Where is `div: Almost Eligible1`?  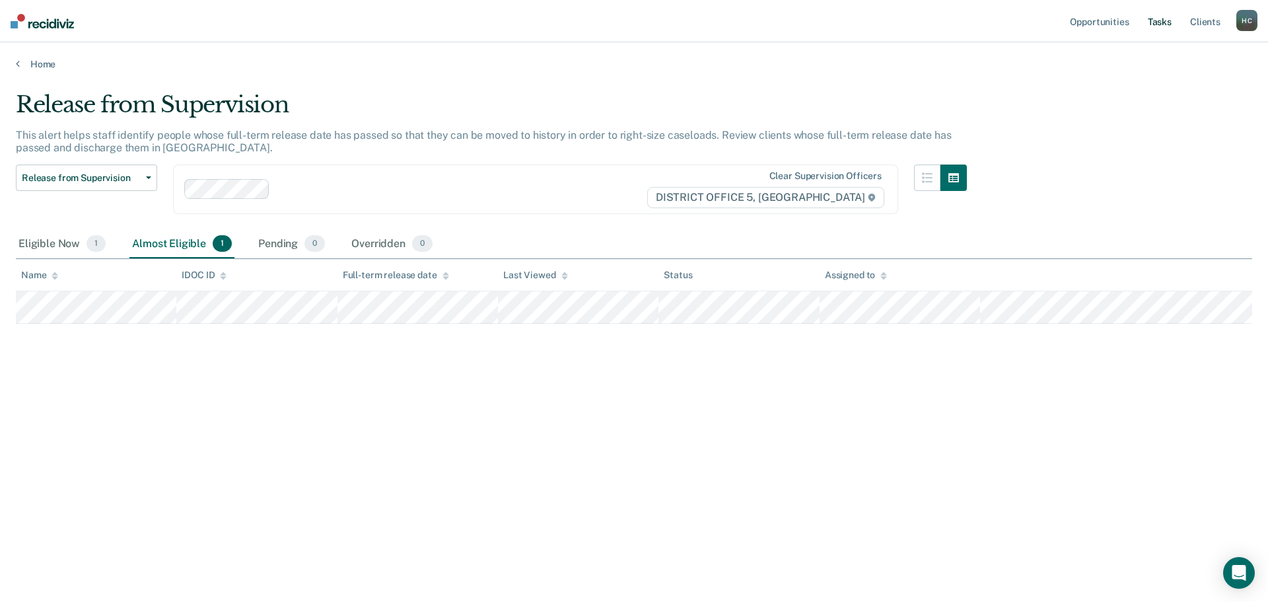
div: Almost Eligible1 is located at coordinates (182, 244).